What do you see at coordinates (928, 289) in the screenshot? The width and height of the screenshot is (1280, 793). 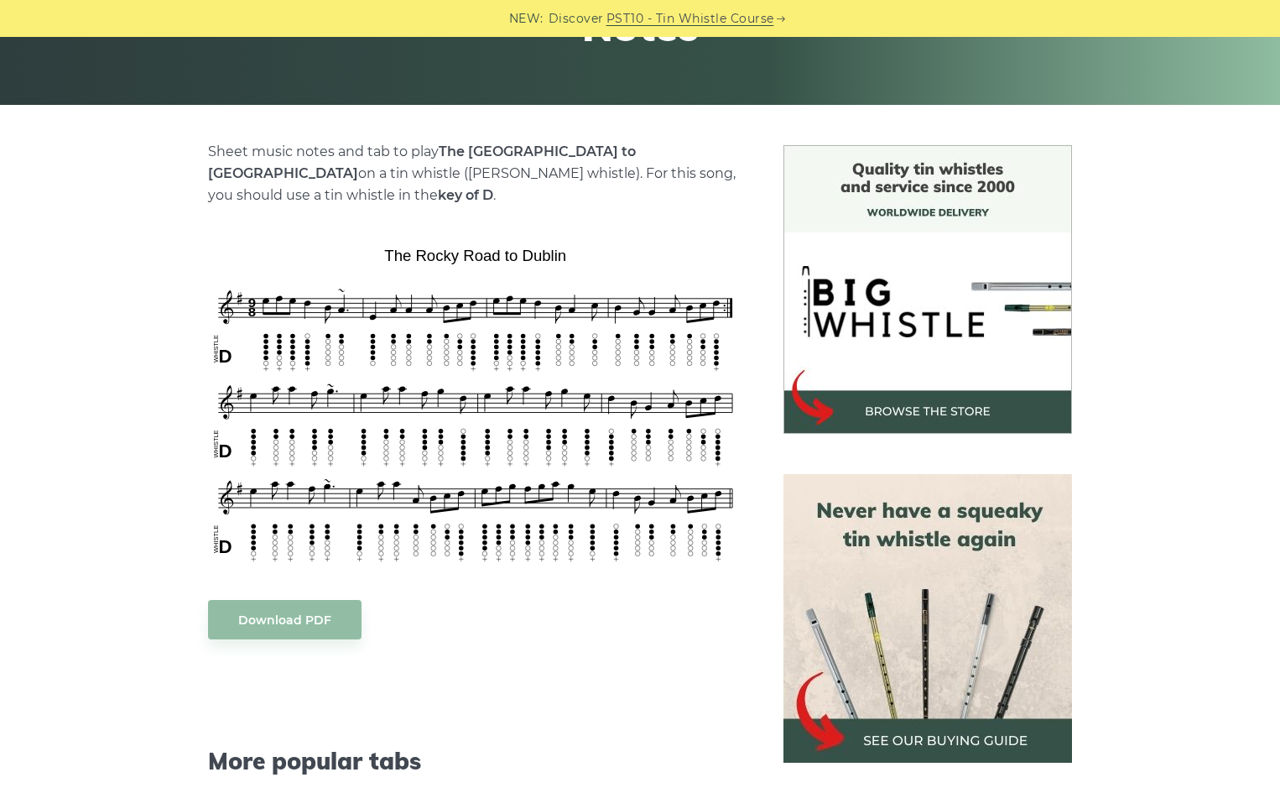 I see `img: BigWhistle Tin Whistle Store` at bounding box center [928, 289].